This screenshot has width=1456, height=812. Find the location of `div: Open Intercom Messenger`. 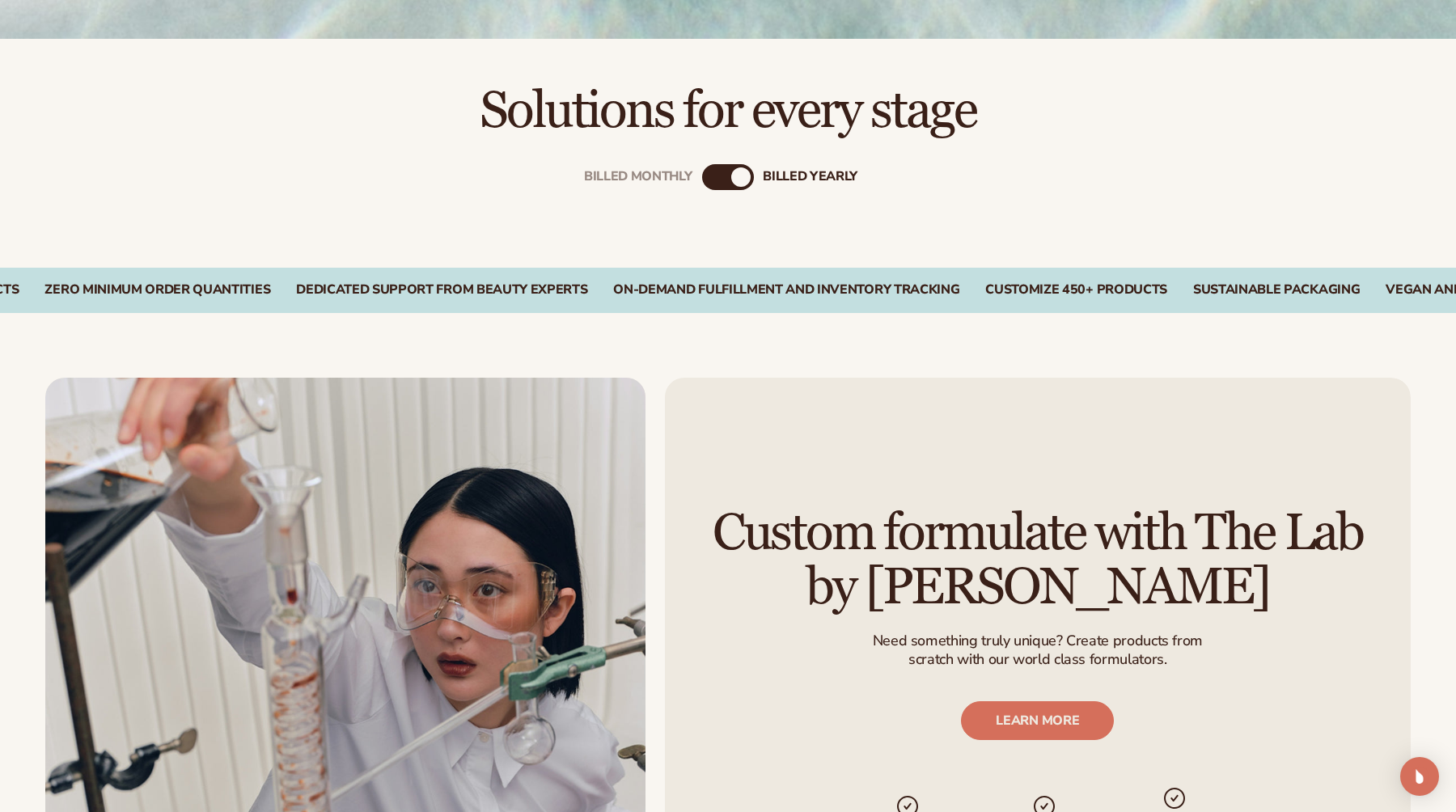

div: Open Intercom Messenger is located at coordinates (1420, 777).